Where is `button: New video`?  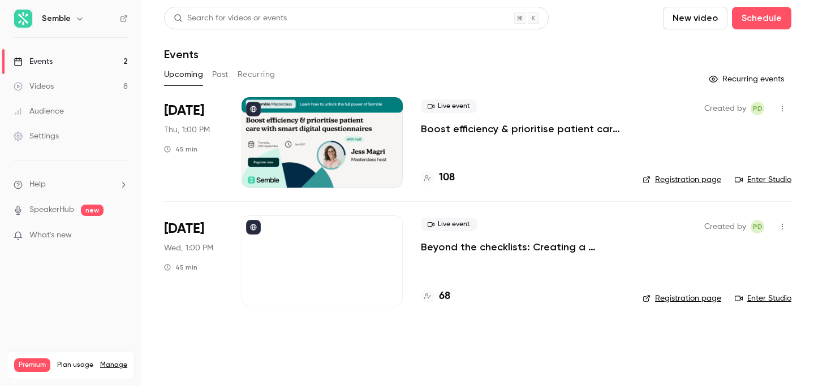 button: New video is located at coordinates (695, 18).